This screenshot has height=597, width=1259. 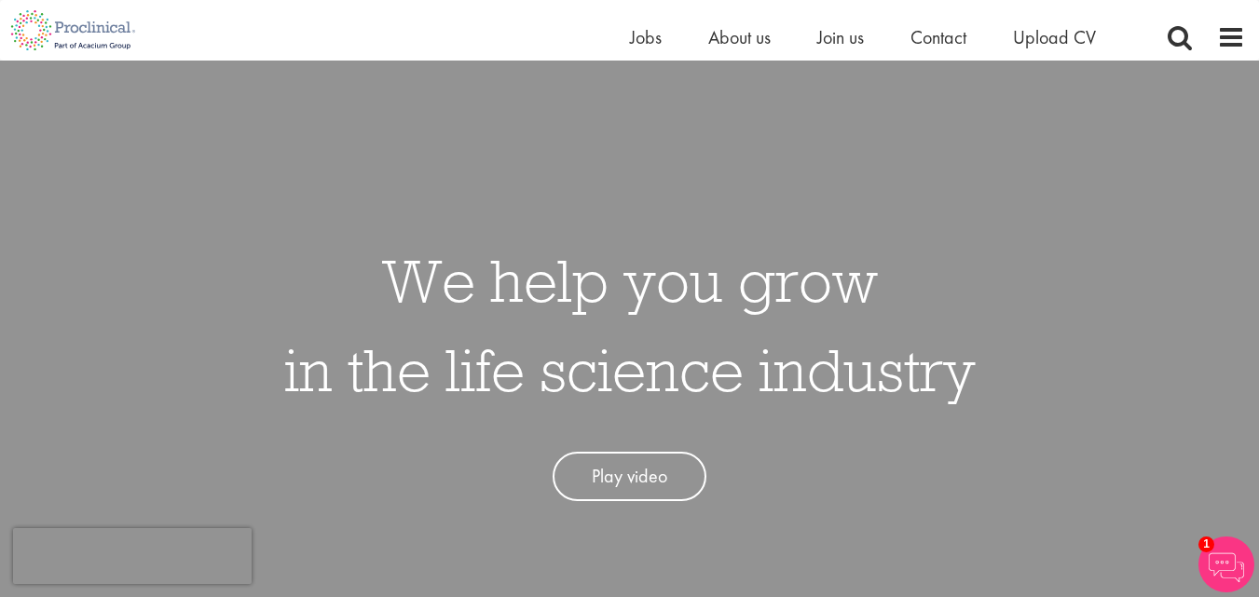 What do you see at coordinates (1206, 544) in the screenshot?
I see `span: 1` at bounding box center [1206, 544].